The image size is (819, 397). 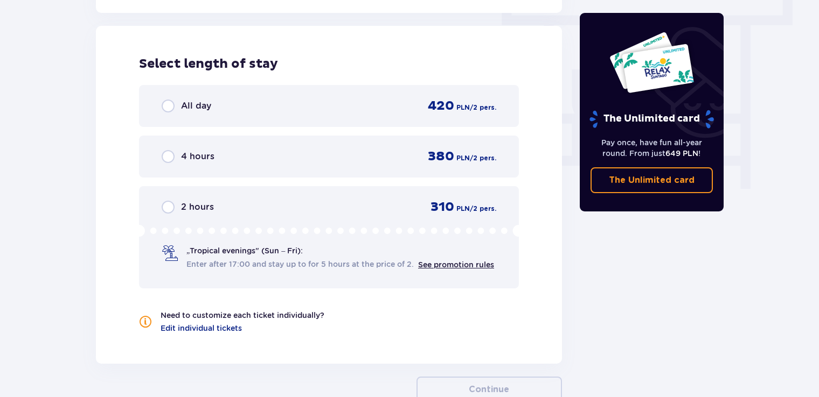 What do you see at coordinates (652, 148) in the screenshot?
I see `p: Pay once, have fun all-year round. From just !` at bounding box center [652, 148].